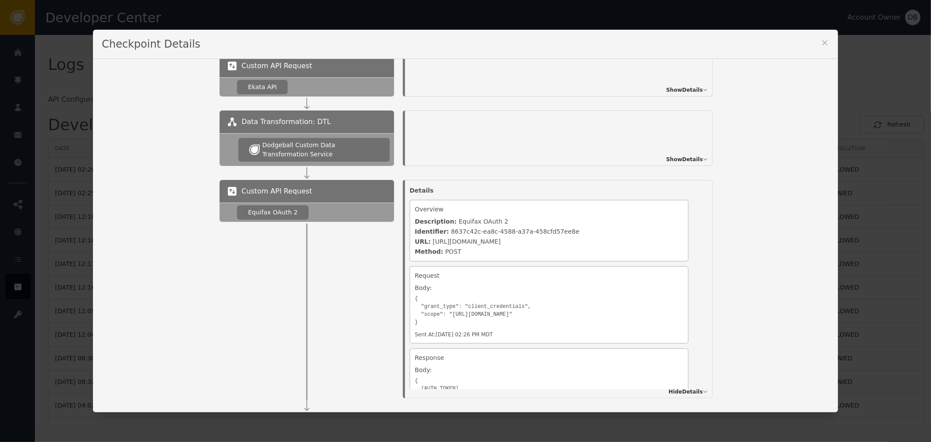 This screenshot has width=931, height=442. Describe the element at coordinates (286, 122) in the screenshot. I see `span: Data Transformation: DTL` at that location.